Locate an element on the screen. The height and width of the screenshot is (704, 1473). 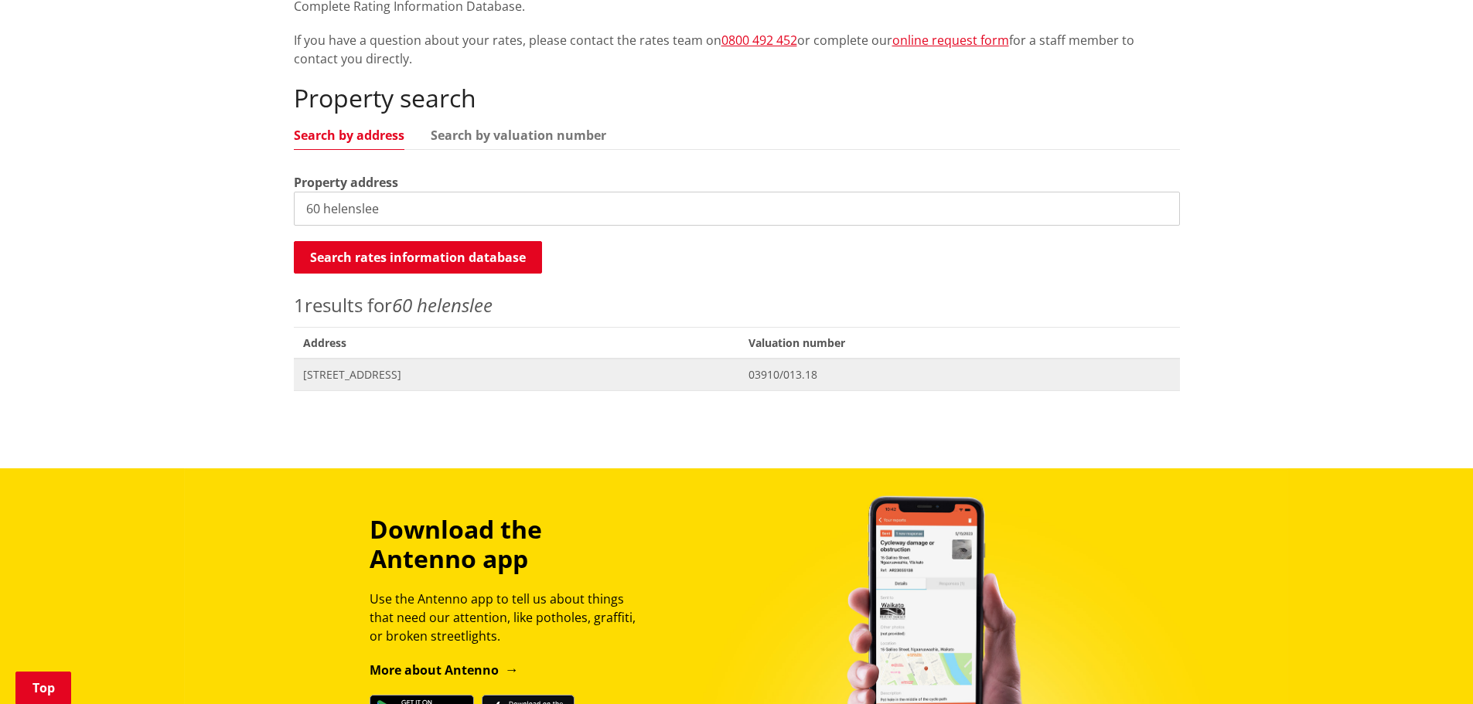
button: Search rates information database is located at coordinates (418, 257).